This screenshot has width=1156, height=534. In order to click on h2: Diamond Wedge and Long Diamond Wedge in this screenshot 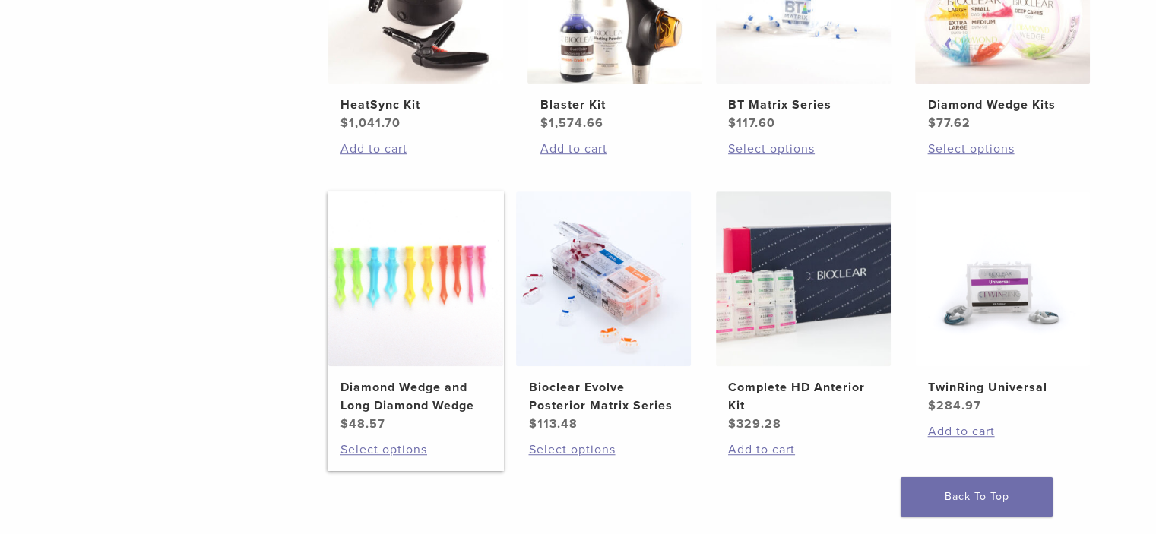, I will do `click(416, 397)`.